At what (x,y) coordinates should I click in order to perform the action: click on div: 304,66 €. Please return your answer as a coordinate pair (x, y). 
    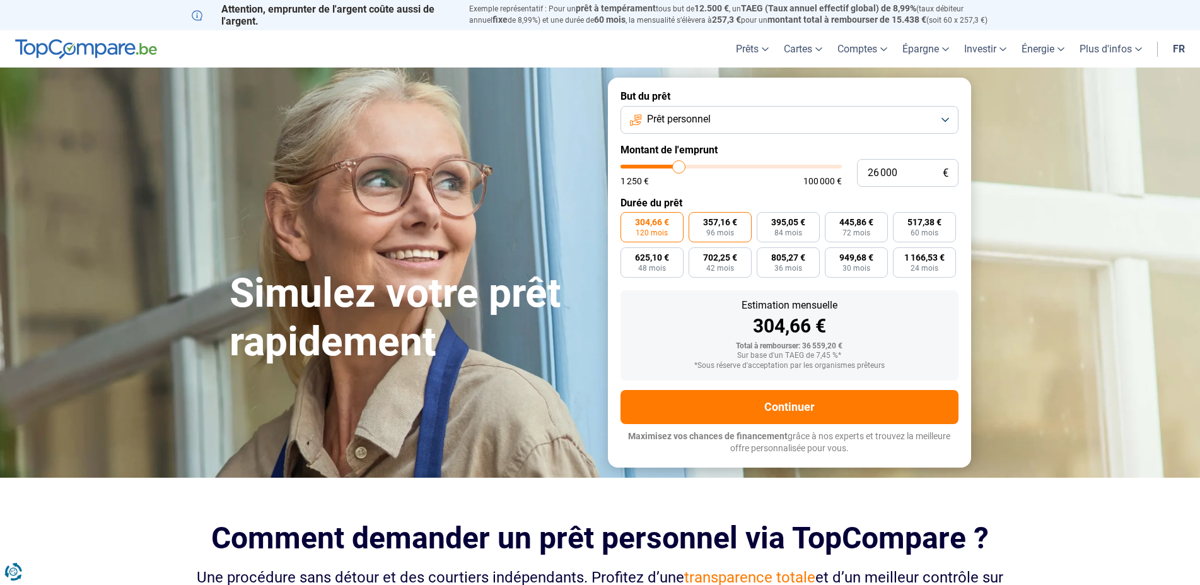
    Looking at the image, I should click on (790, 326).